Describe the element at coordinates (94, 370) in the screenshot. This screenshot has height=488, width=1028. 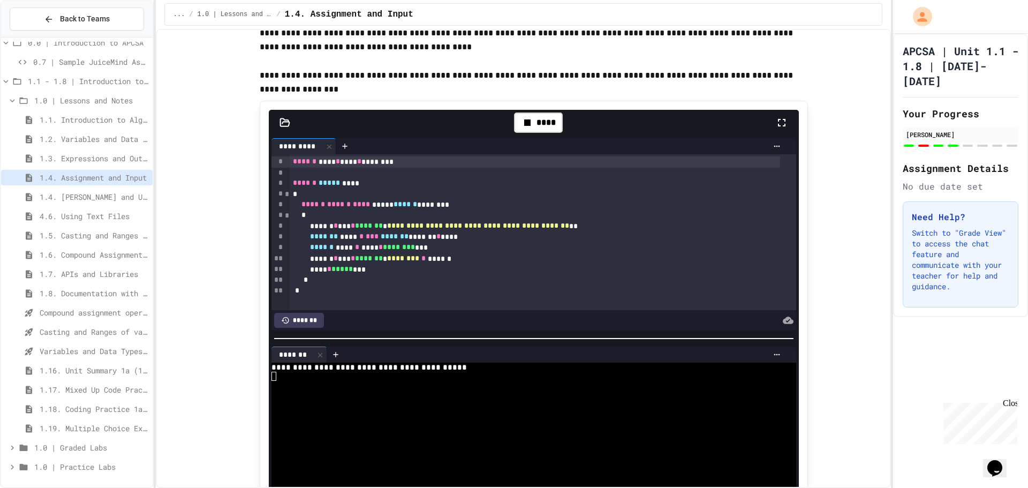
I see `span: 1.16. Unit Summary 1a (1.1-1.6)` at that location.